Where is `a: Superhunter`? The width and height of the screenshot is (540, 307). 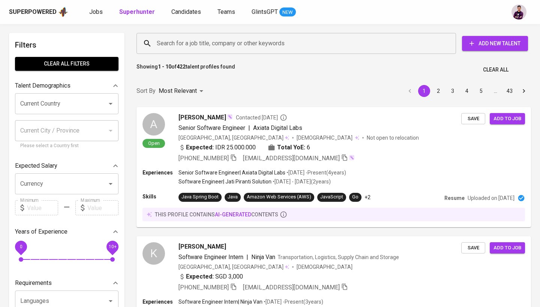 a: Superhunter is located at coordinates (138, 12).